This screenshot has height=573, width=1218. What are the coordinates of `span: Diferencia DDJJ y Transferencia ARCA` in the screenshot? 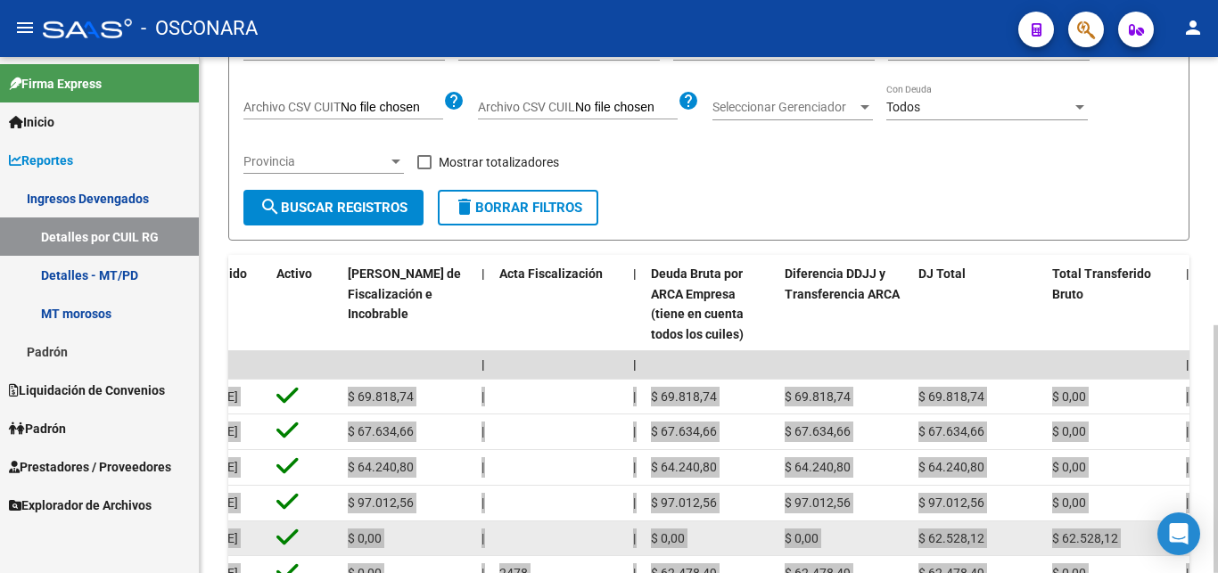 It's located at (842, 283).